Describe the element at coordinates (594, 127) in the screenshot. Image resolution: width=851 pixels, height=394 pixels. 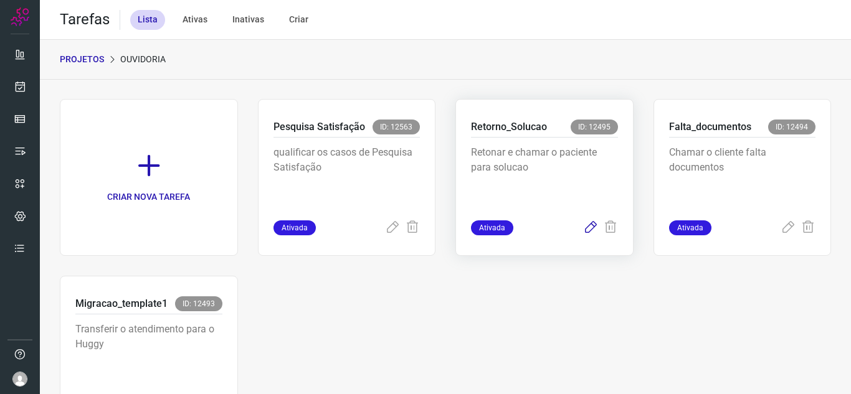
I see `span: ID: 12495` at that location.